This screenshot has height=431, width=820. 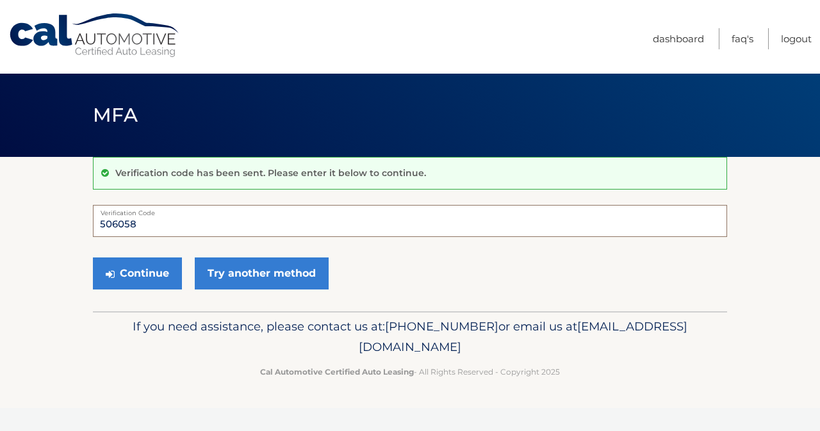 I want to click on a: Try another method, so click(x=261, y=274).